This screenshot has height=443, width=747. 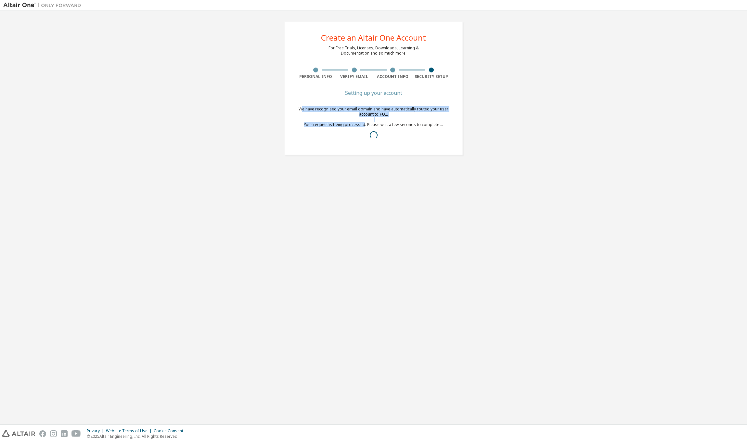 I want to click on img: youtube.svg, so click(x=76, y=434).